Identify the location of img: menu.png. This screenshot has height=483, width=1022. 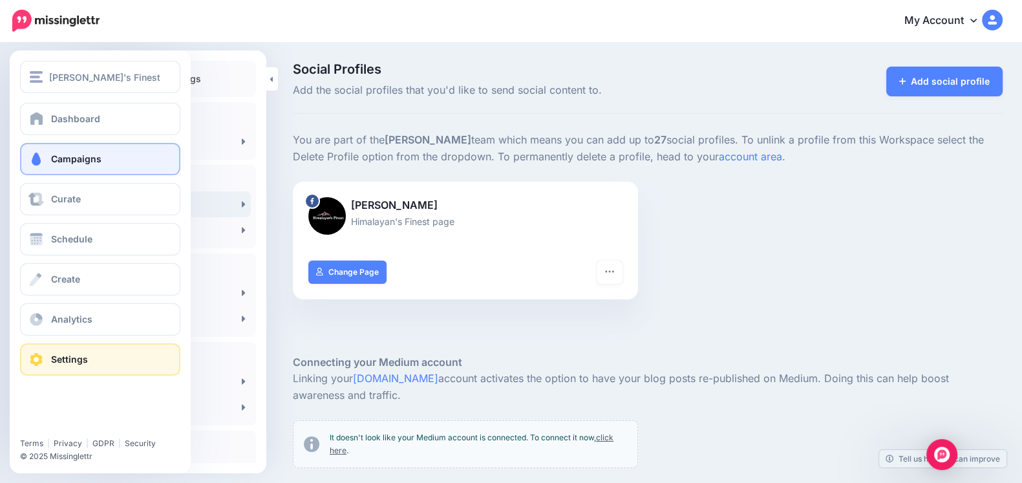
(36, 77).